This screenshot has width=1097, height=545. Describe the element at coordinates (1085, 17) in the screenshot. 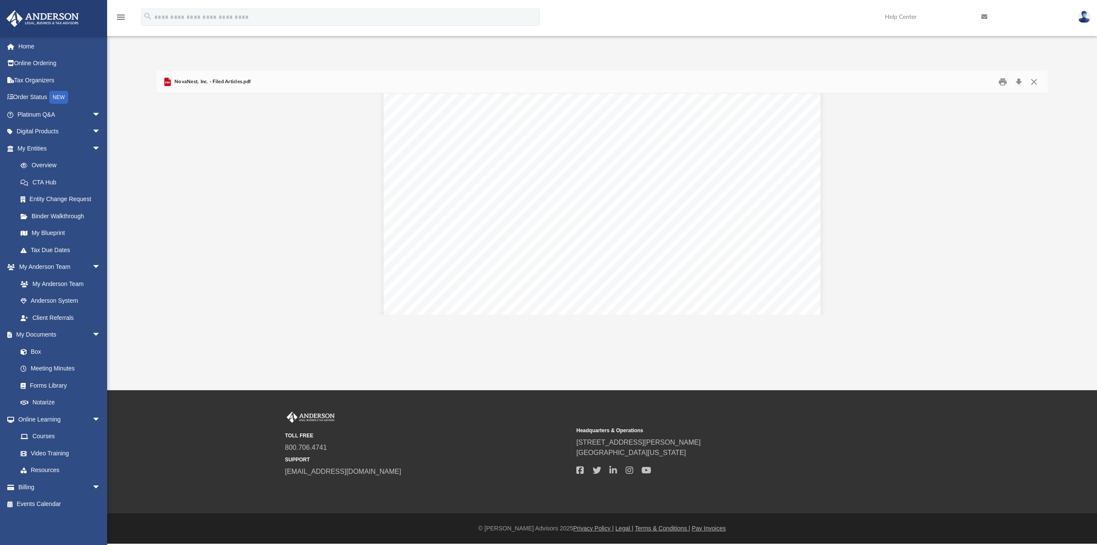

I see `img: User Pic` at that location.